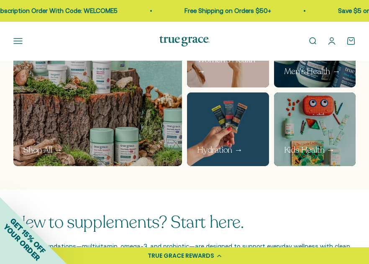 The image size is (369, 264). I want to click on a: True Grace products displayed on a natural wooden and moss background Shop All →, so click(97, 90).